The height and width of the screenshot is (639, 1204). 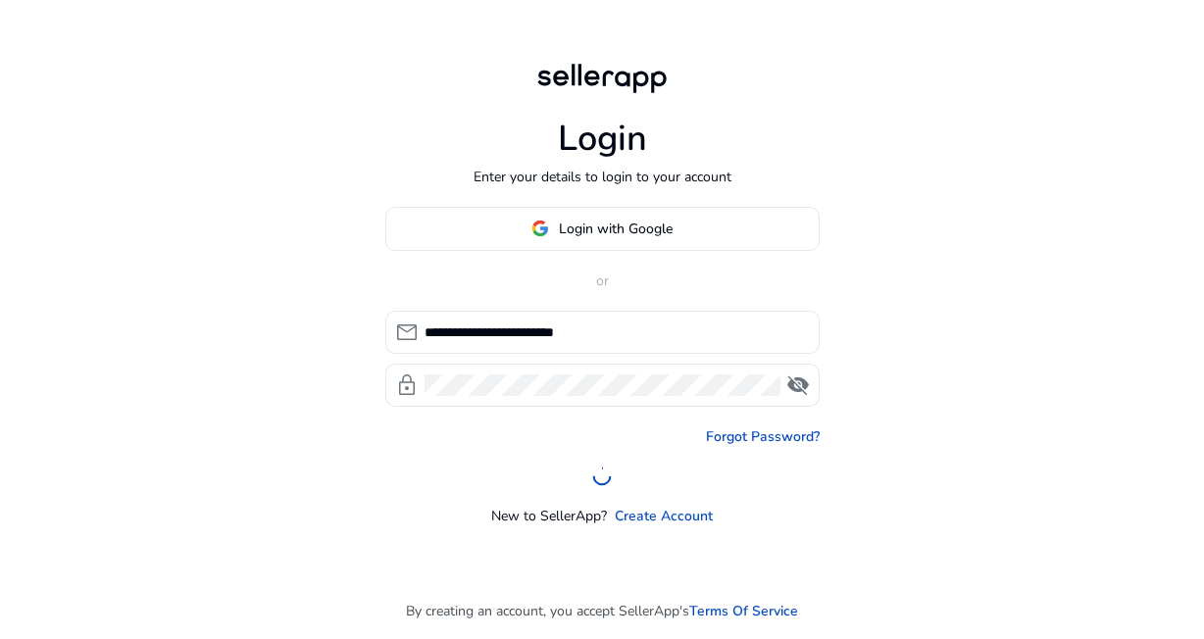 I want to click on span: mail, so click(x=407, y=332).